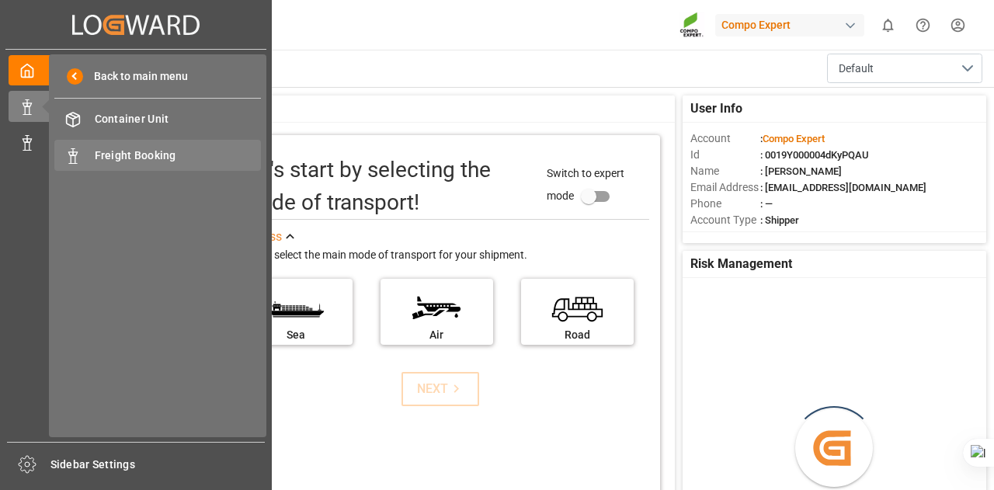  What do you see at coordinates (386, 186) in the screenshot?
I see `div: Let's start by selecting the mode of transport!` at bounding box center [386, 186].